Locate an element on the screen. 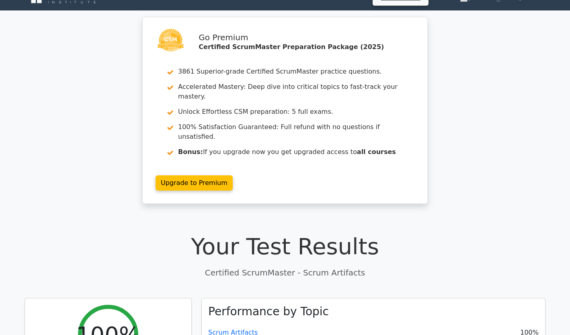 The image size is (570, 335). p: Certified ScrumMaster - Scrum Artifacts is located at coordinates (285, 273).